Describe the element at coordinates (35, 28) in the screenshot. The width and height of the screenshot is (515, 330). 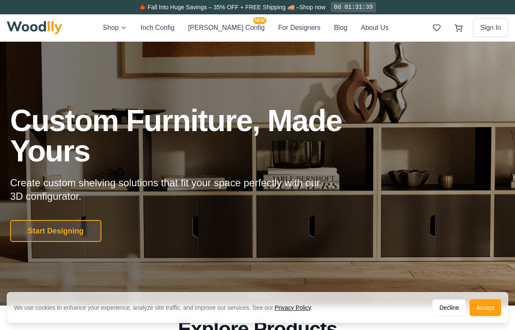
I see `img: Woodlly` at that location.